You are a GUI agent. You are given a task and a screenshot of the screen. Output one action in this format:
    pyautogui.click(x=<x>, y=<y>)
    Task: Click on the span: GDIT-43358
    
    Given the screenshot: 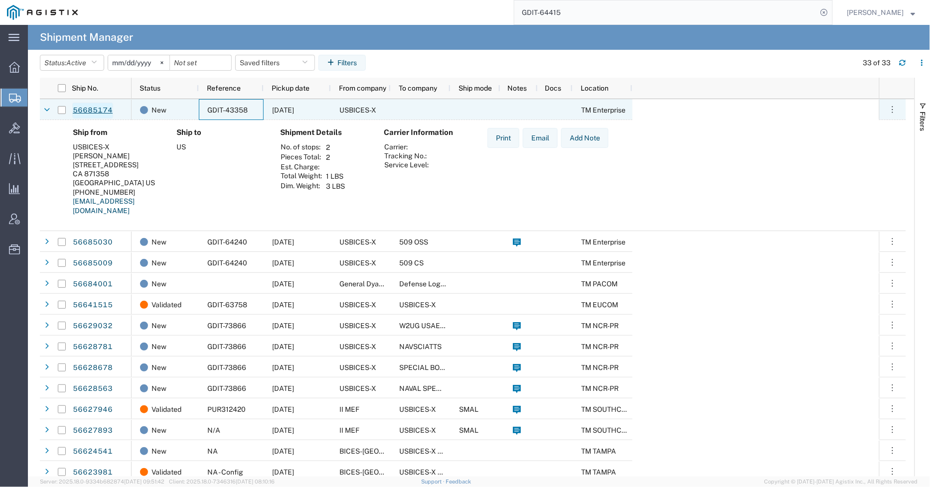 What is the action you would take?
    pyautogui.click(x=227, y=110)
    